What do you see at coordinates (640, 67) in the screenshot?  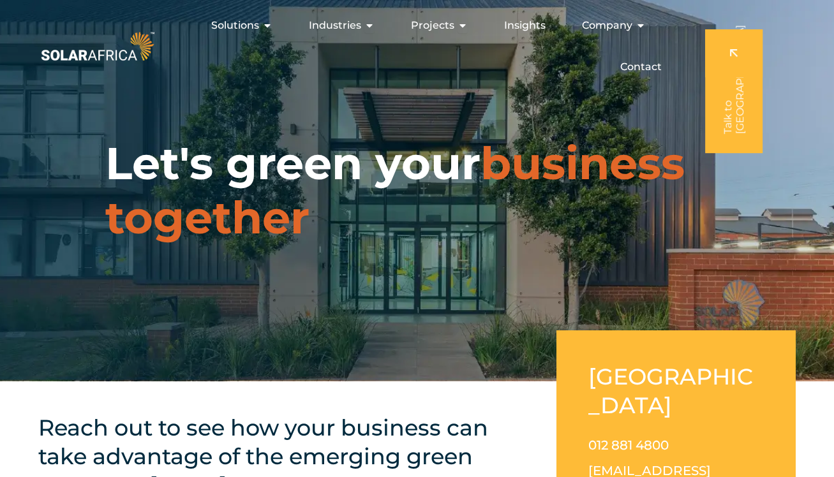 I see `span: Contact` at bounding box center [640, 67].